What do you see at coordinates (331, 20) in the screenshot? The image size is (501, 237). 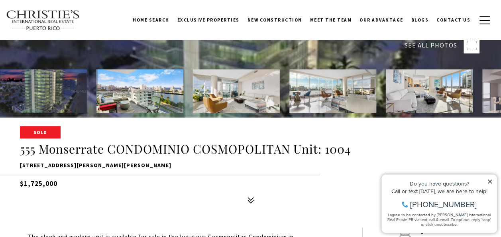 I see `a: Meet the Team` at bounding box center [331, 20].